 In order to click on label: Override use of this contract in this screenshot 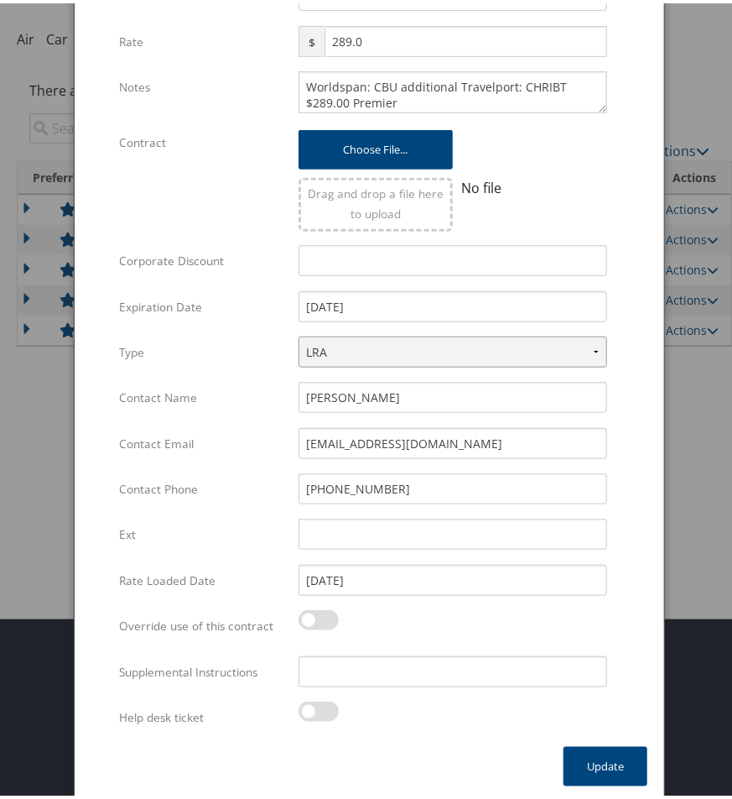, I will do `click(202, 623)`.